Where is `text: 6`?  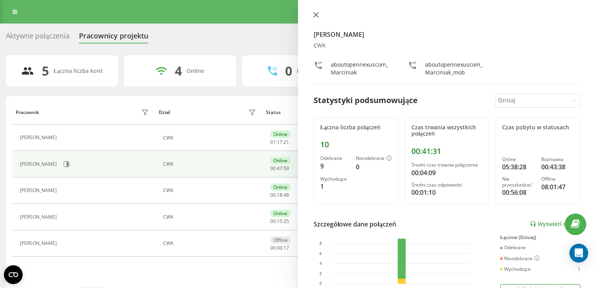
text: 6 is located at coordinates (321, 253).